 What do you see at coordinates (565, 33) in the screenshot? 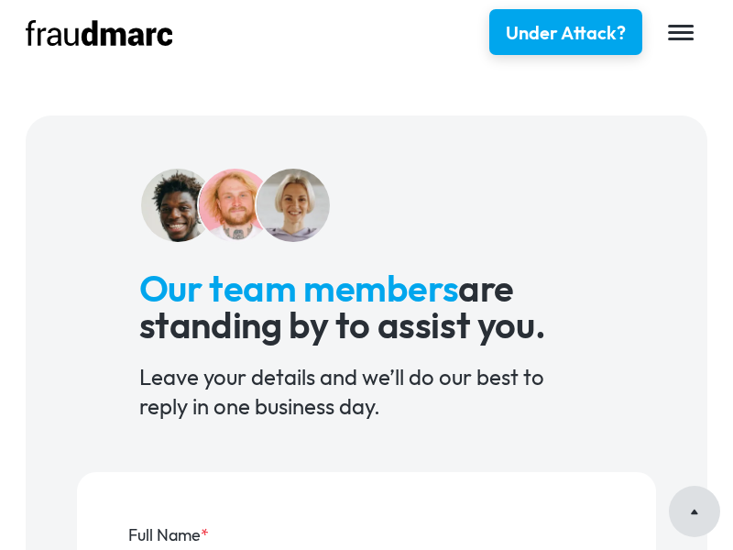
I see `div: Under Attack?` at bounding box center [565, 33].